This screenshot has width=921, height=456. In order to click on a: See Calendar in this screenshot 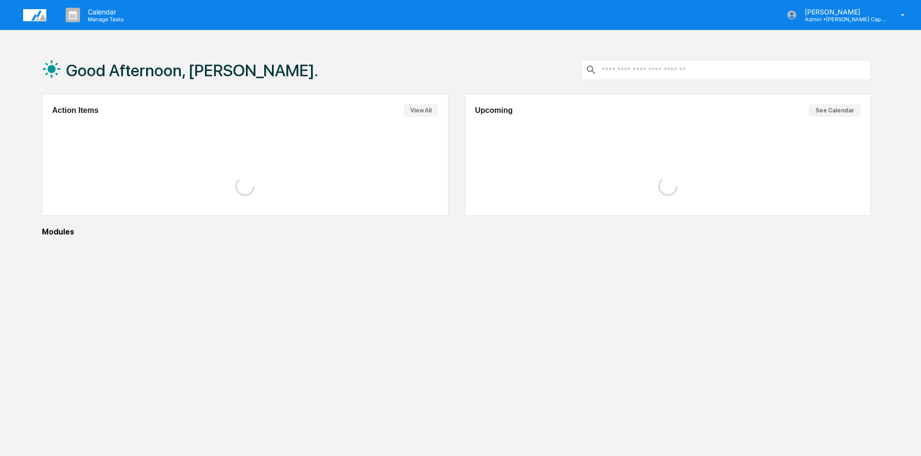, I will do `click(834, 110)`.